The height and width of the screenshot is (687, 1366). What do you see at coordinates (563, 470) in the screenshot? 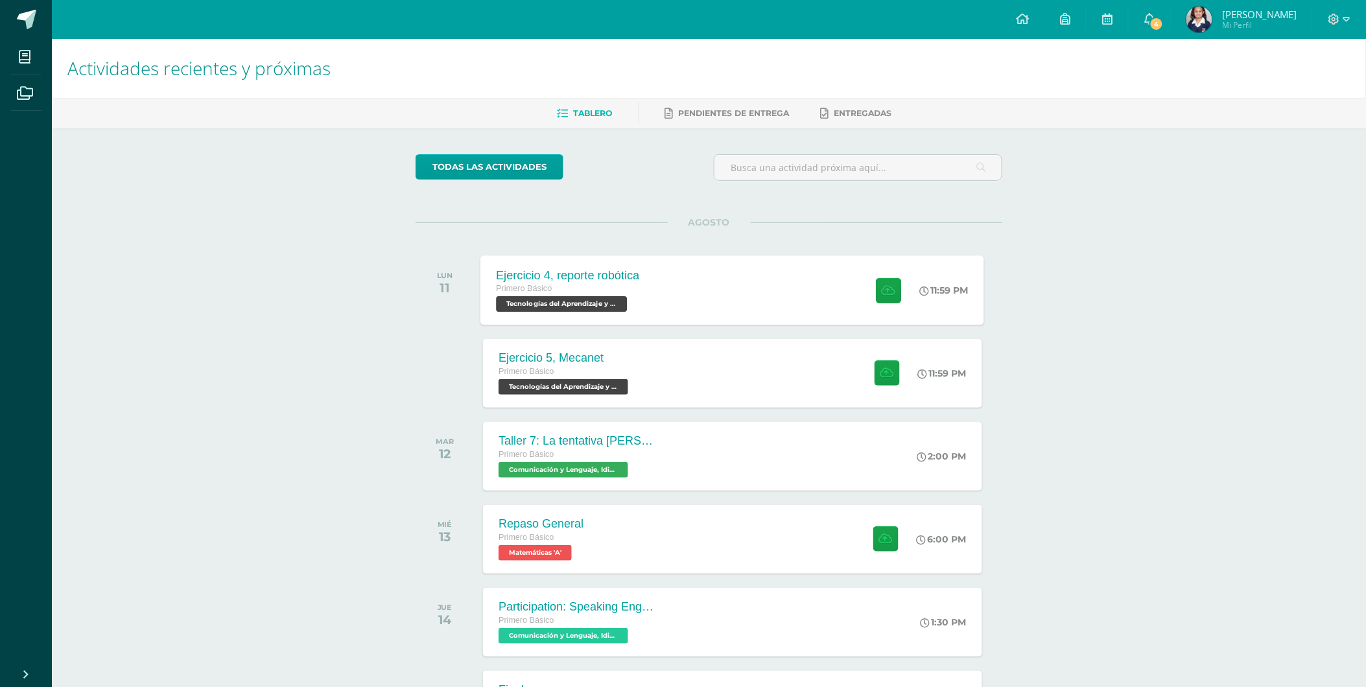
I see `span: Comunicación y Lenguaje, Idioma Español 'A'` at bounding box center [563, 470].